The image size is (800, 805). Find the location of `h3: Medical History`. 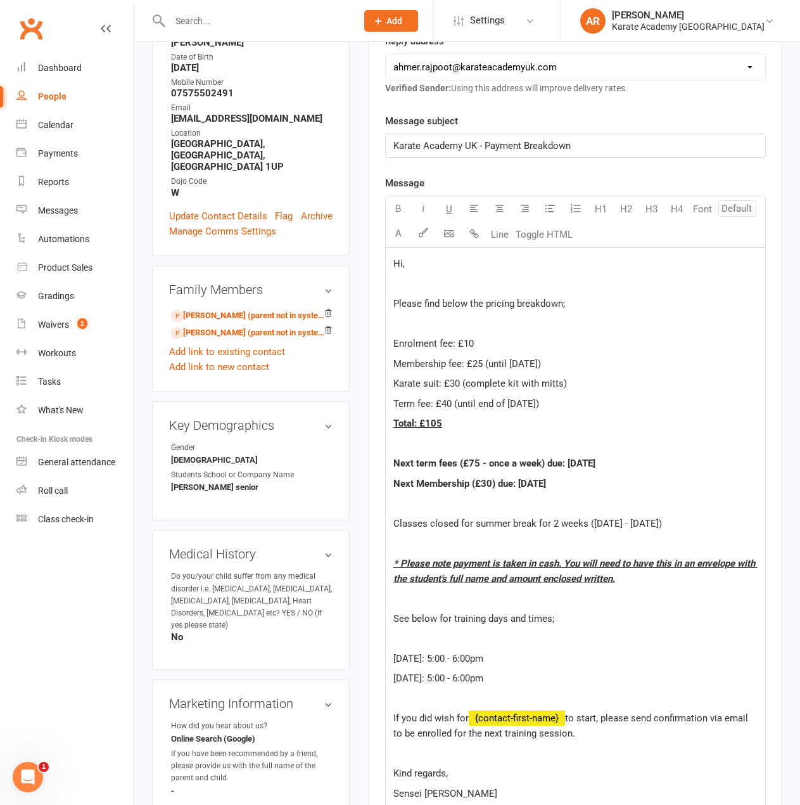

h3: Medical History is located at coordinates (251, 554).